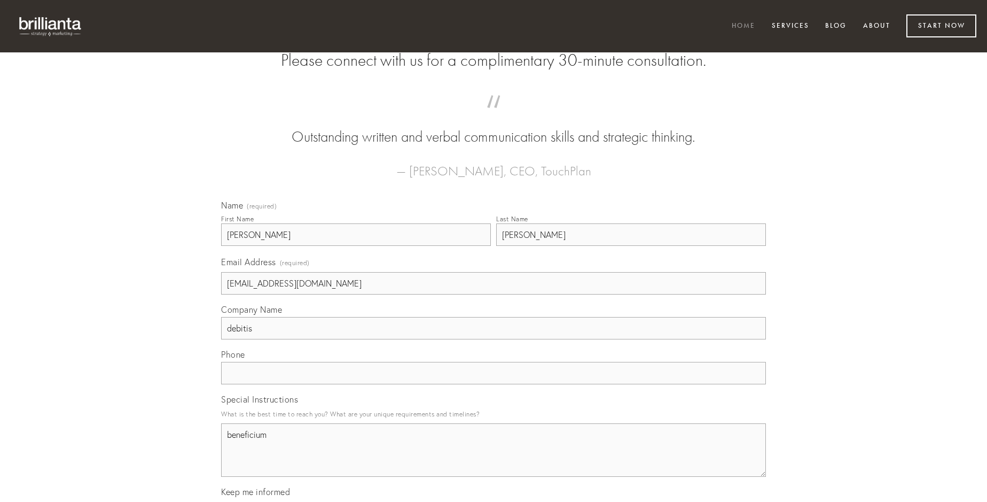 Image resolution: width=987 pixels, height=502 pixels. What do you see at coordinates (877, 26) in the screenshot?
I see `a: About` at bounding box center [877, 26].